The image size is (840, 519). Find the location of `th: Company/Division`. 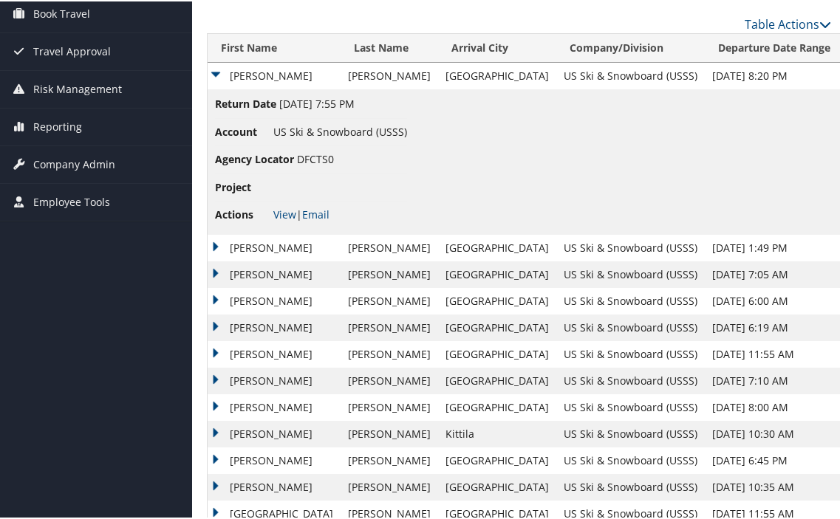

th: Company/Division is located at coordinates (630, 47).